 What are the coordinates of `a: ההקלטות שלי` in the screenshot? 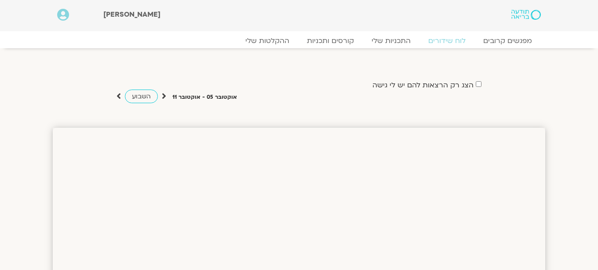 It's located at (267, 41).